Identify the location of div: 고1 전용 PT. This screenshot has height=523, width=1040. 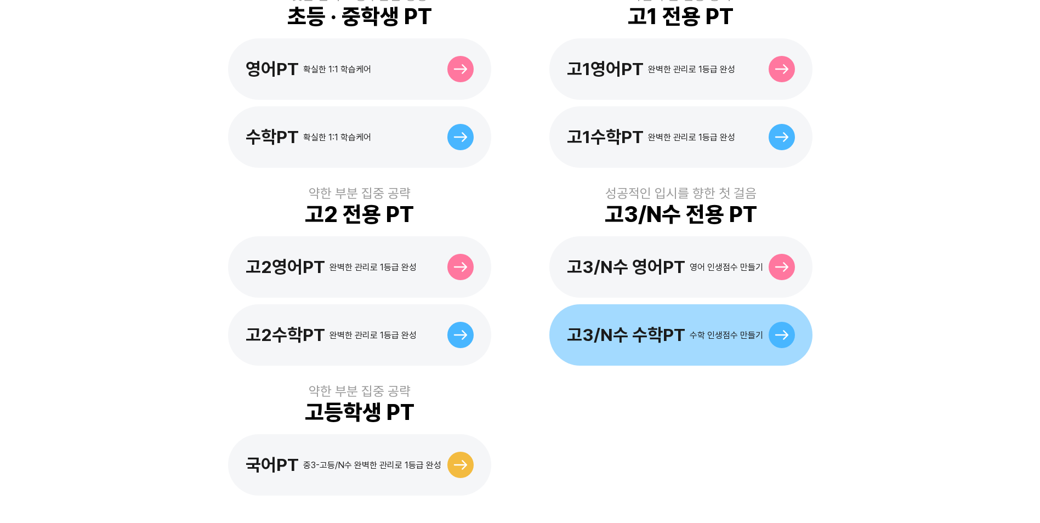
(680, 16).